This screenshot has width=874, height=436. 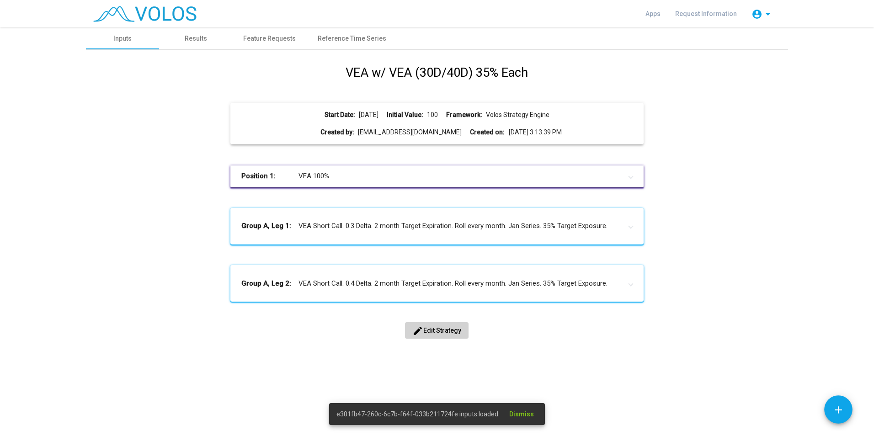 What do you see at coordinates (270, 226) in the screenshot?
I see `b: Group A, Leg 1:` at bounding box center [270, 226].